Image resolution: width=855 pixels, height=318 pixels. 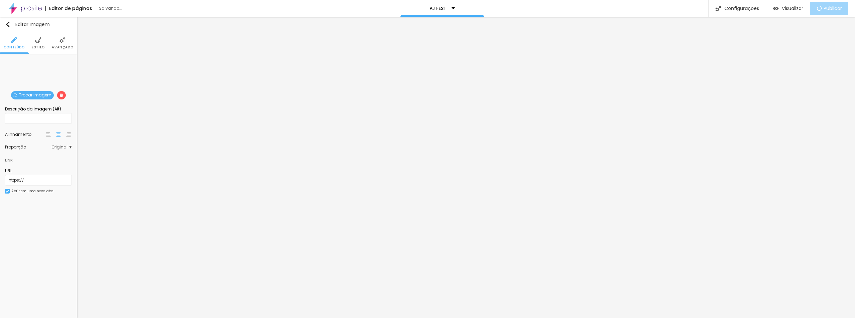 I want to click on span: Avançado, so click(x=62, y=47).